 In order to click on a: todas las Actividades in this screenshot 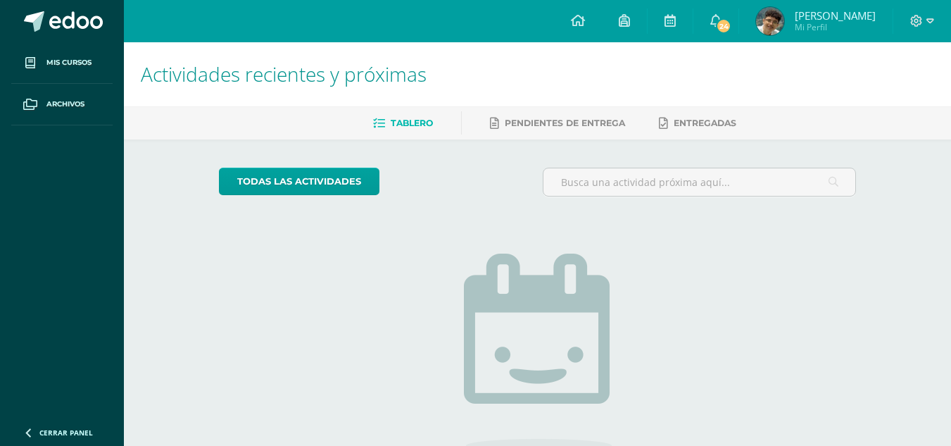, I will do `click(299, 181)`.